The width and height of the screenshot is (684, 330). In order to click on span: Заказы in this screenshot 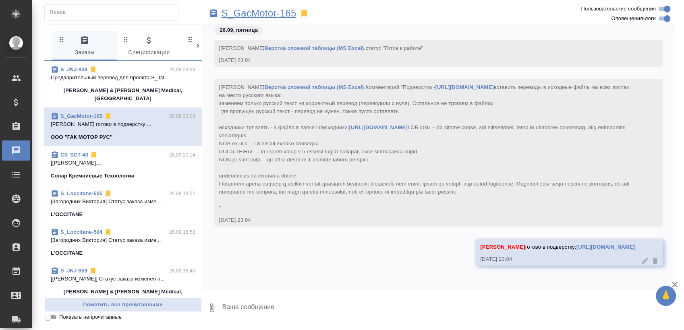, I will do `click(85, 46)`.